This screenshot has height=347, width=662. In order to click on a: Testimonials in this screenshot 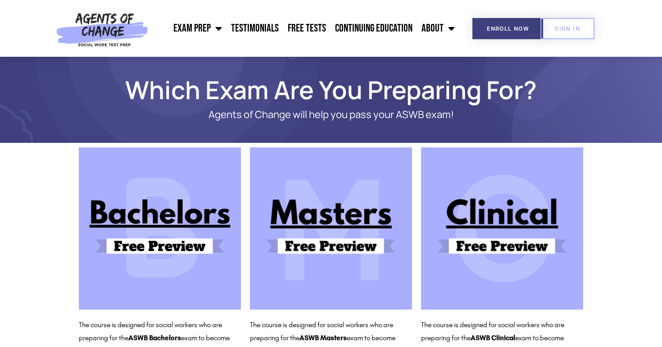, I will do `click(255, 28)`.